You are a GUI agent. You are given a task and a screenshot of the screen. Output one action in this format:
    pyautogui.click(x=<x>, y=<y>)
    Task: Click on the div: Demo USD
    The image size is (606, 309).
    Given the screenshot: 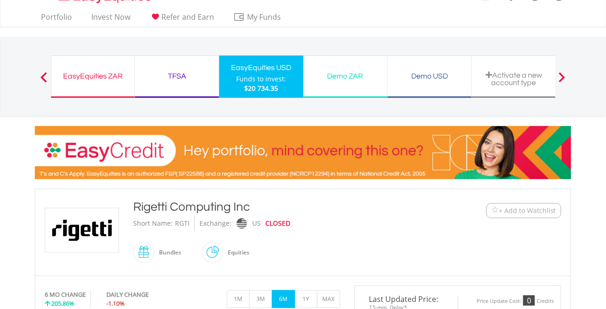 What is the action you would take?
    pyautogui.click(x=430, y=76)
    